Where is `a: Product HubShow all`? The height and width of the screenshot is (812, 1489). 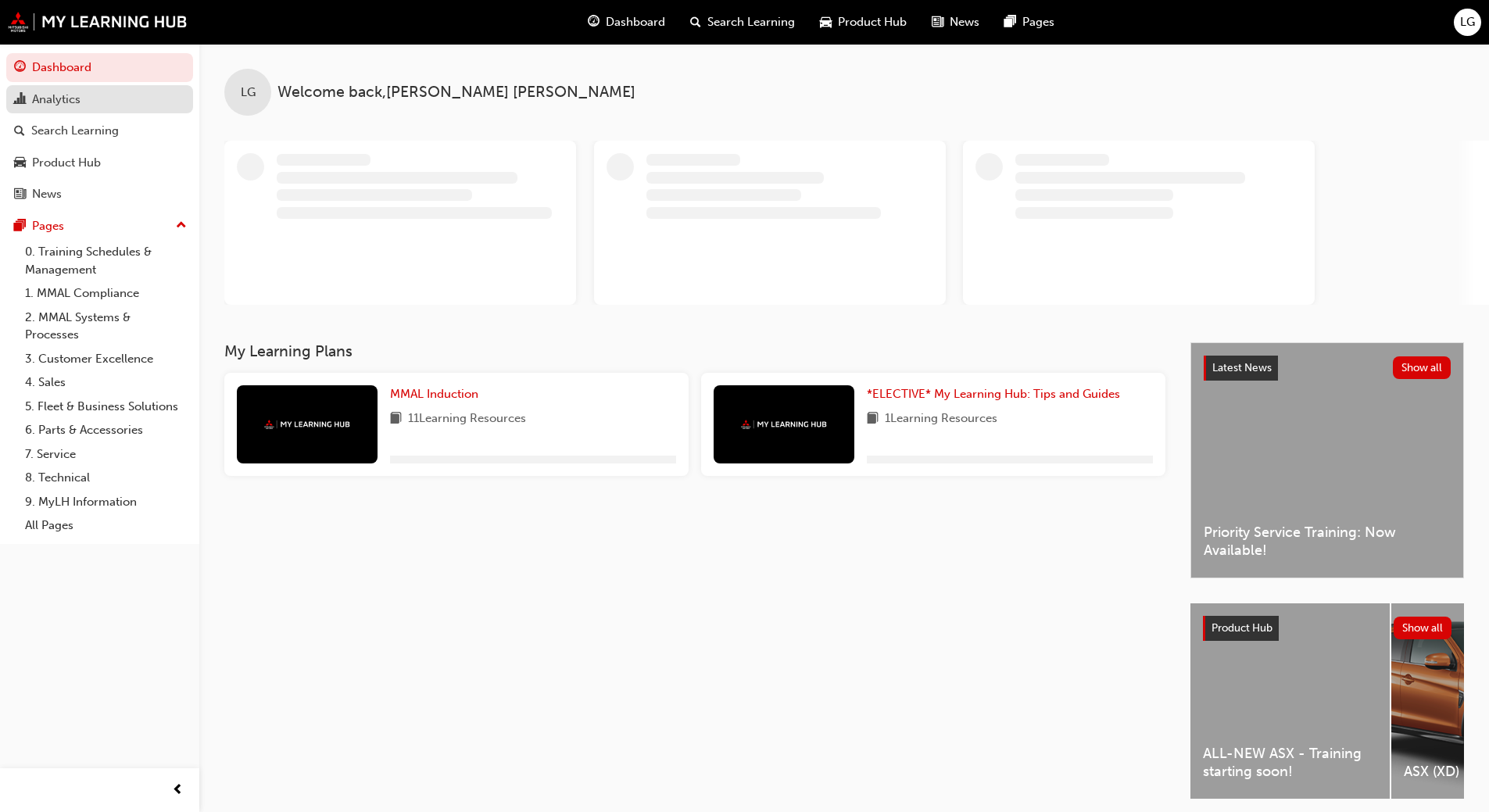 a: Product HubShow all is located at coordinates (1328, 628).